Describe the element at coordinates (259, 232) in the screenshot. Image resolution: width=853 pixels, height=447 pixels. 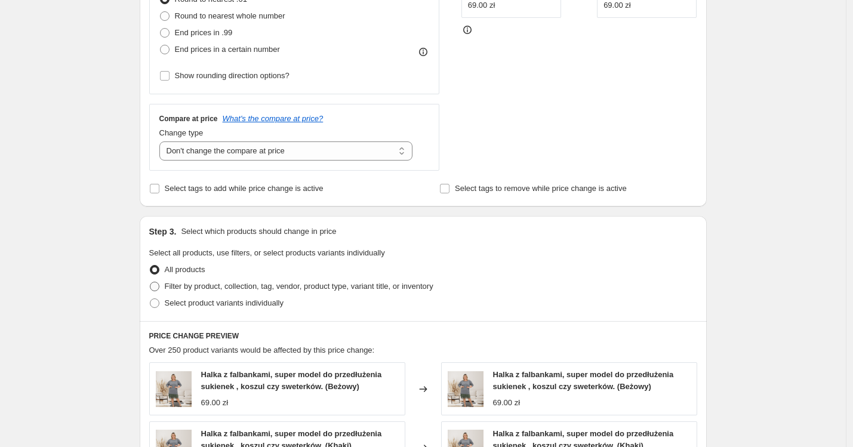
I see `p: Select which products should change in price` at that location.